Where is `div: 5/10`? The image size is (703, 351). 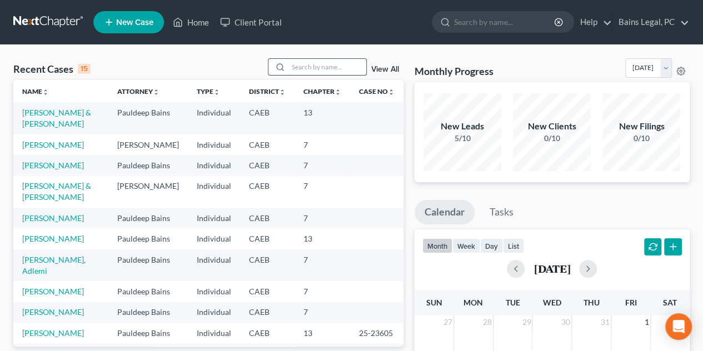 div: 5/10 is located at coordinates (463, 138).